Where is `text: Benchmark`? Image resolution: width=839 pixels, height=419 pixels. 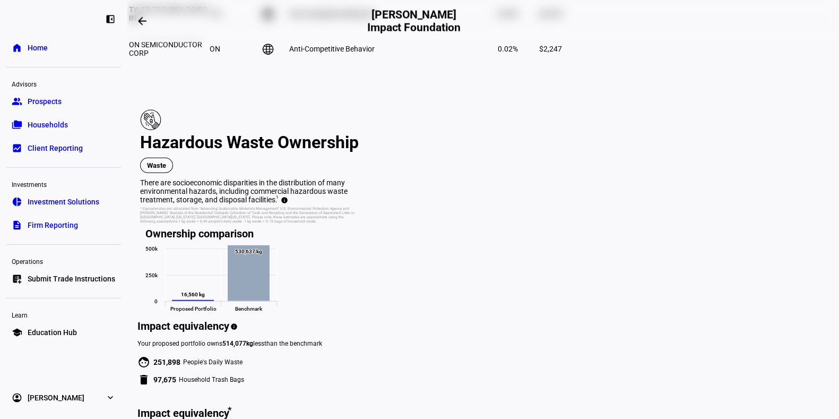 text: Benchmark is located at coordinates (249, 308).